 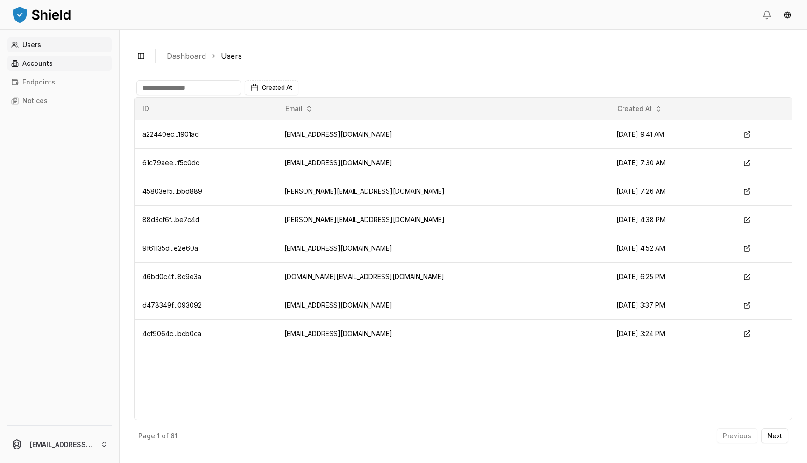 What do you see at coordinates (277, 88) in the screenshot?
I see `span: Created At` at bounding box center [277, 88].